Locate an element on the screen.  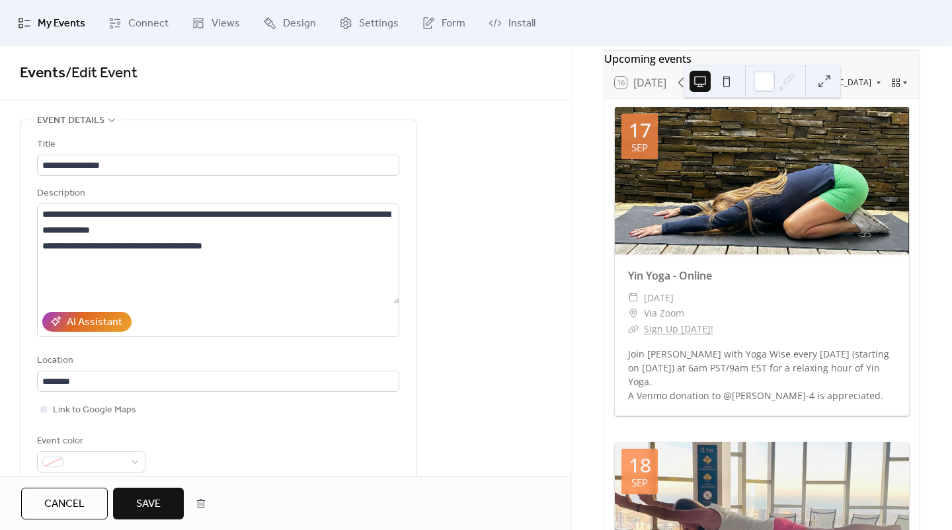
button: Cancel is located at coordinates (64, 504).